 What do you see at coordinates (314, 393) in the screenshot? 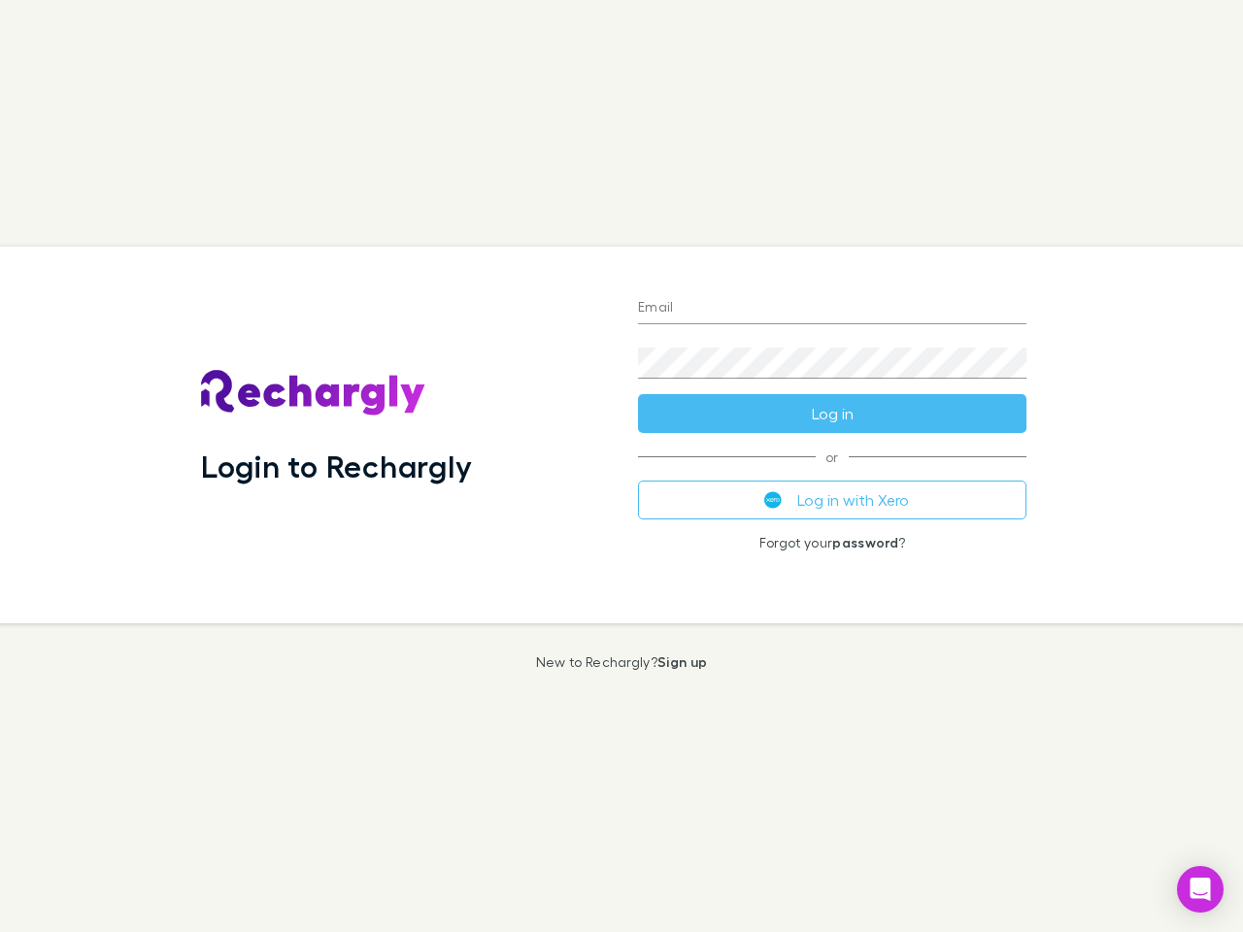
I see `img: Rechargly's Logo` at bounding box center [314, 393].